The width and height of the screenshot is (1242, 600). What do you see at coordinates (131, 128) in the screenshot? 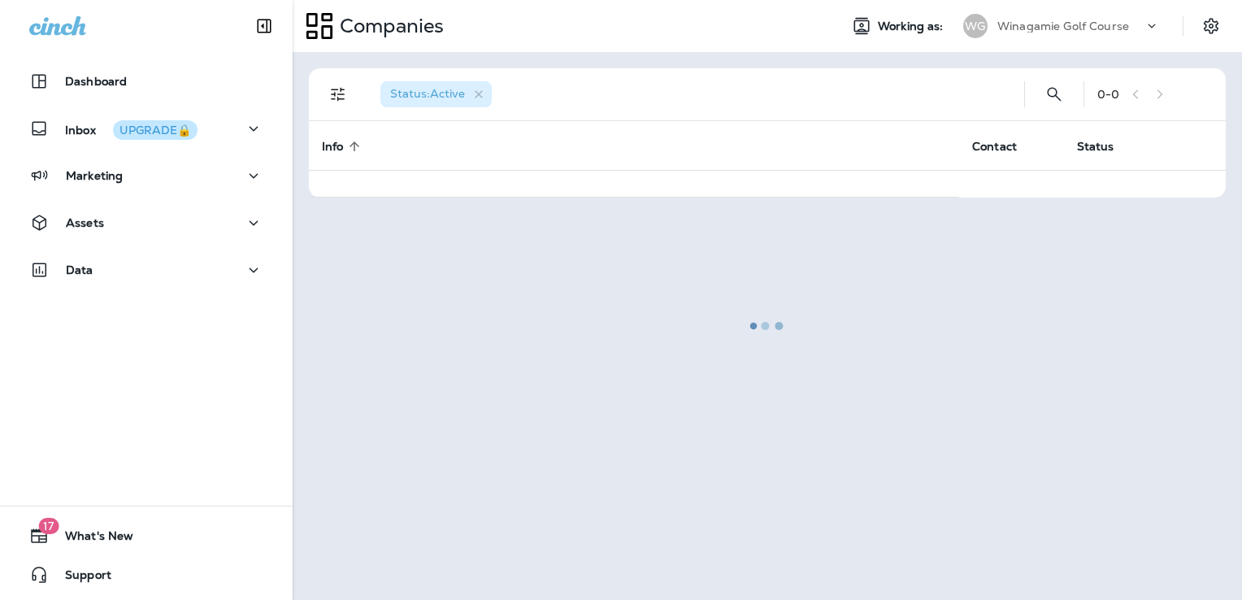
I see `p: Inbox` at bounding box center [131, 128].